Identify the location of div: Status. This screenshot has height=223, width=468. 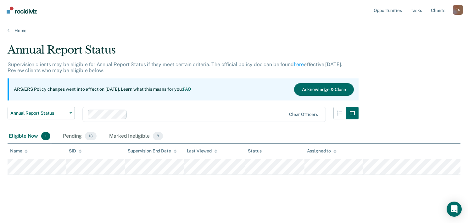
(254, 151).